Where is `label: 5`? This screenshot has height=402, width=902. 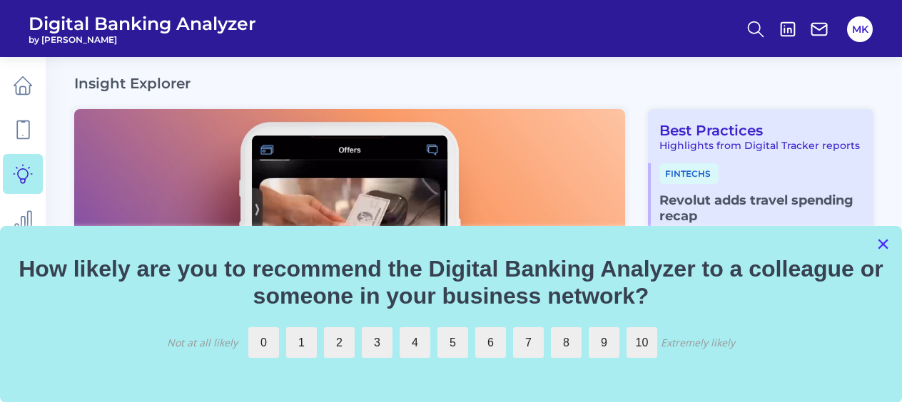
label: 5 is located at coordinates (452, 342).